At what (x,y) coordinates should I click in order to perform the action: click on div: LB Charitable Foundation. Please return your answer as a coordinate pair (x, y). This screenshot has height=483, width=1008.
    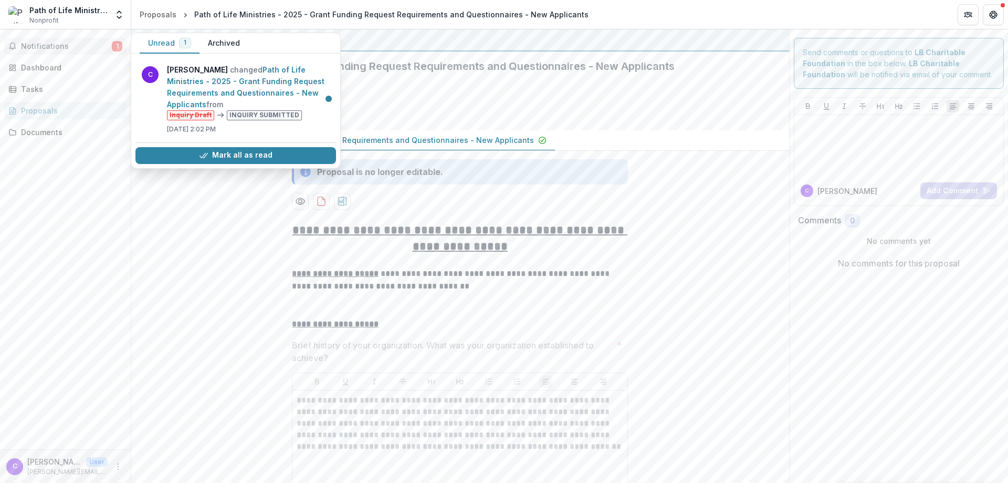
    Looking at the image, I should click on (460, 40).